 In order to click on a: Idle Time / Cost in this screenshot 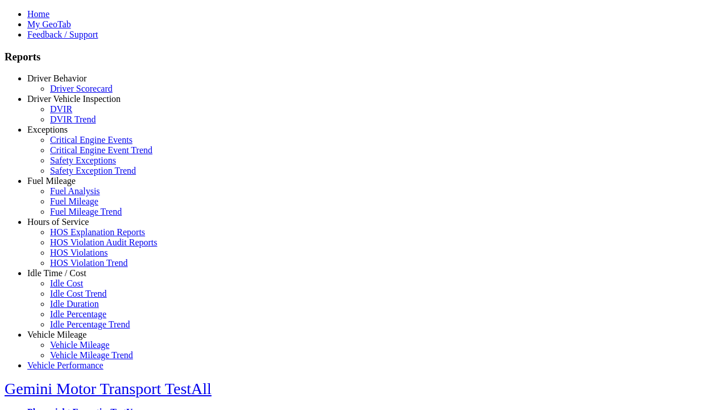, I will do `click(57, 273)`.